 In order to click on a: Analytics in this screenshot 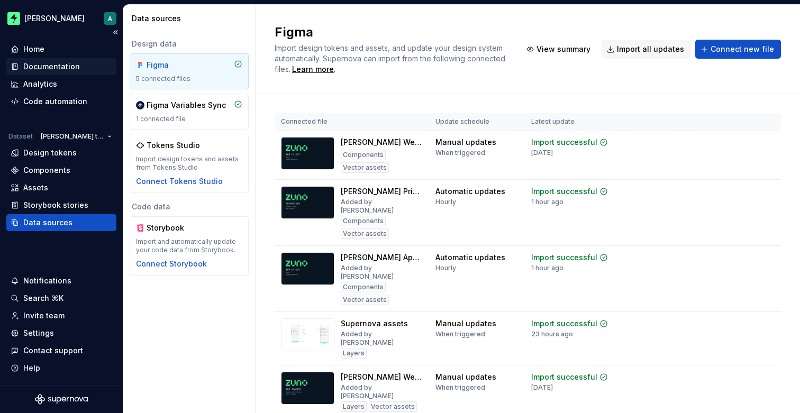, I will do `click(61, 84)`.